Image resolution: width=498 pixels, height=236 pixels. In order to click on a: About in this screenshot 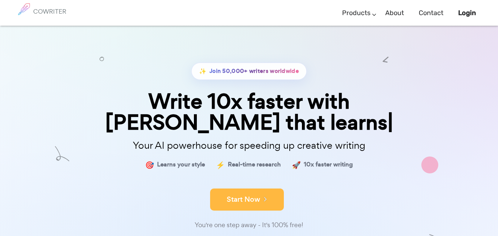, I will do `click(394, 13)`.